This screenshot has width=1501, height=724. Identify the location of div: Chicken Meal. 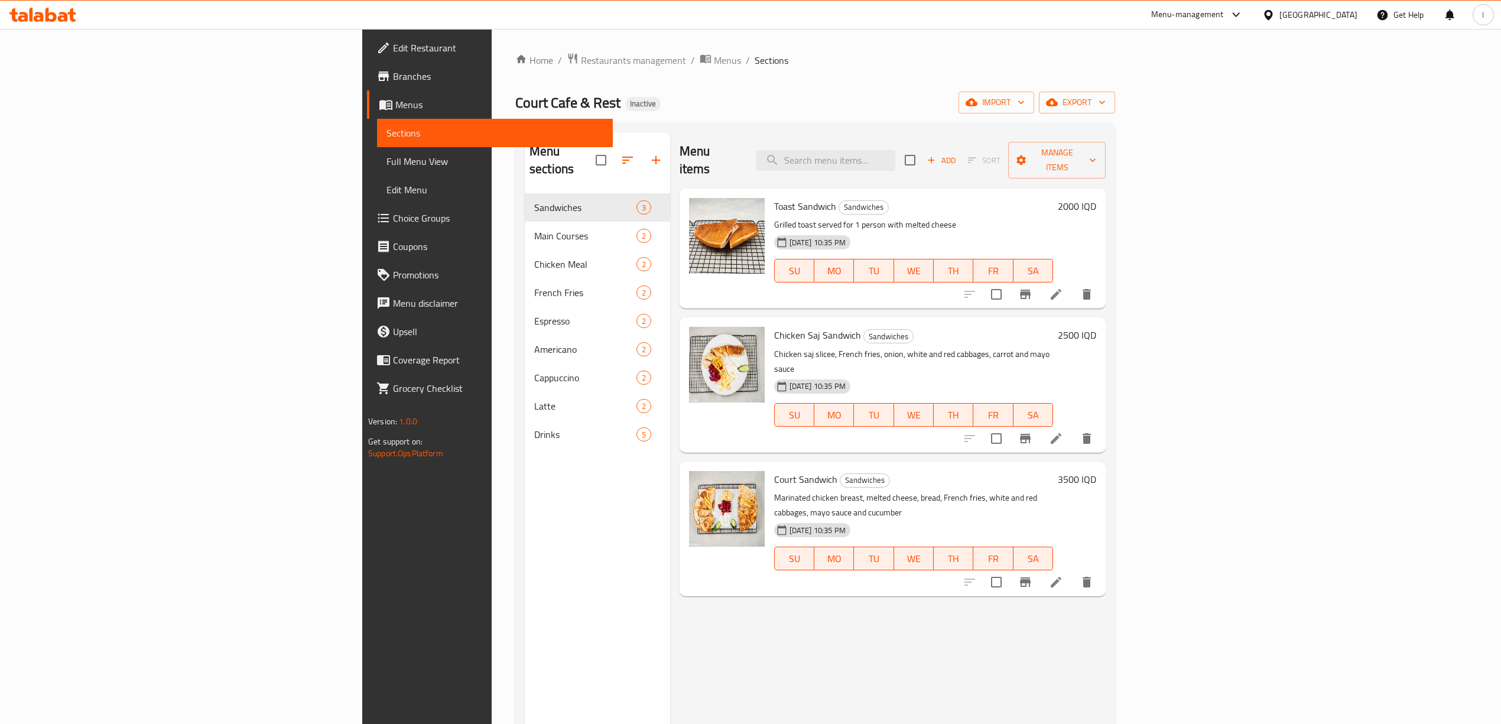
(585, 264).